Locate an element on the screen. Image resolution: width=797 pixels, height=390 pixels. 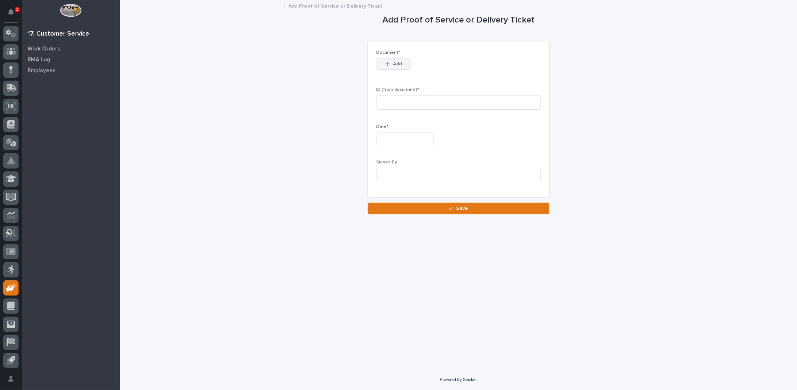
button: Save is located at coordinates (458, 208).